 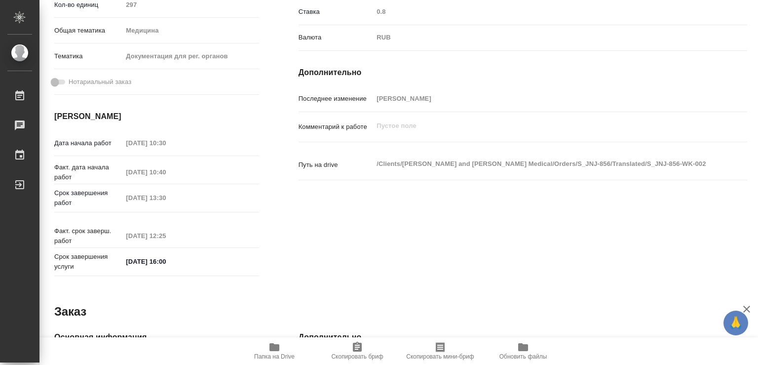 What do you see at coordinates (357, 357) in the screenshot?
I see `span: Скопировать бриф` at bounding box center [357, 357].